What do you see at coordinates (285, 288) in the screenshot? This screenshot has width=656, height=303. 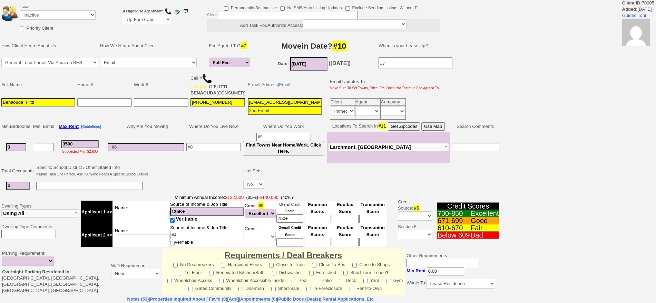 I see `label: Short-Sale` at bounding box center [285, 288].